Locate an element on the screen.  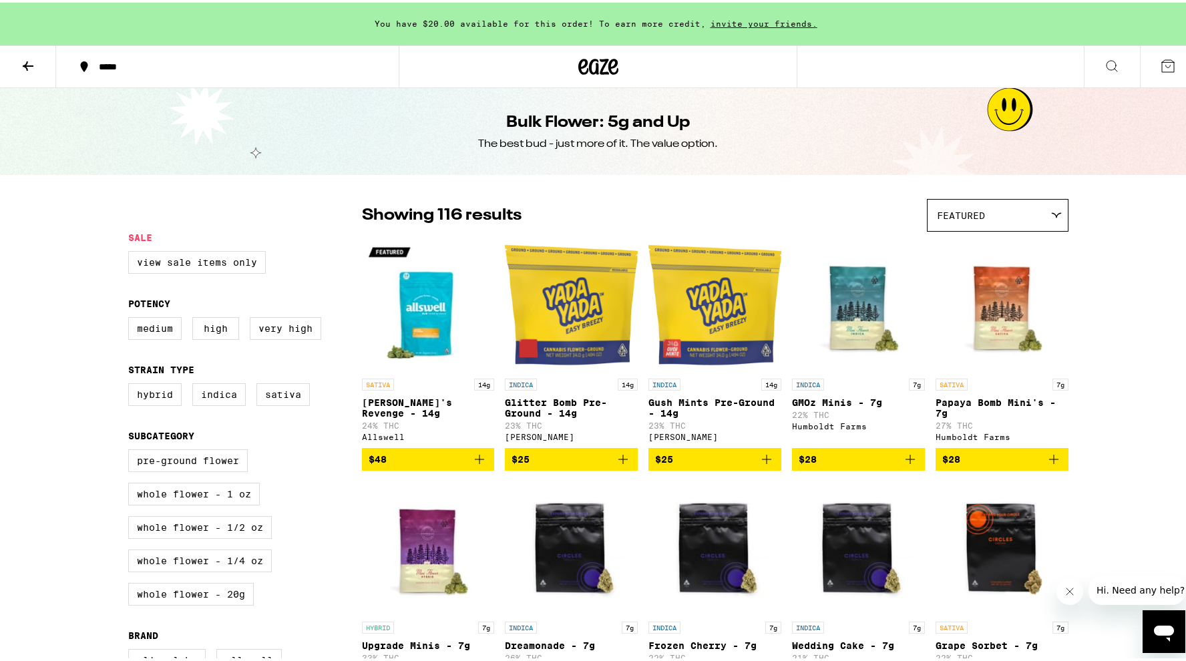
a: Open page for Jack's Revenge - 14g from Allswell is located at coordinates (428, 341).